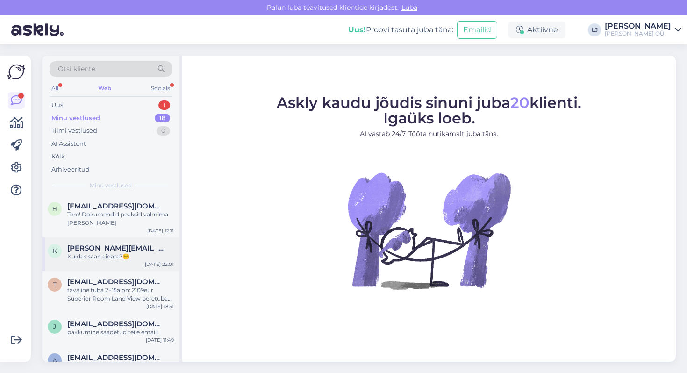  What do you see at coordinates (121, 294) in the screenshot?
I see `div: tavaline tuba 2+15a on: 2109eur Superior Room Land View peretuba on: 2209eur Family Room Connecti...` at bounding box center [121, 294].